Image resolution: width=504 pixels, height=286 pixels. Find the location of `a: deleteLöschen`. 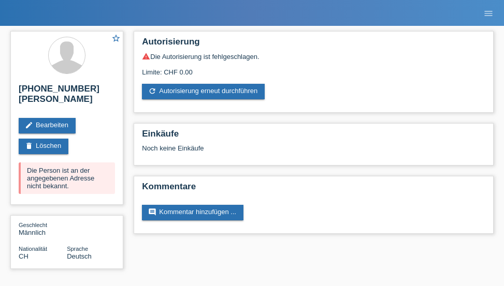

a: deleteLöschen is located at coordinates (43, 146).